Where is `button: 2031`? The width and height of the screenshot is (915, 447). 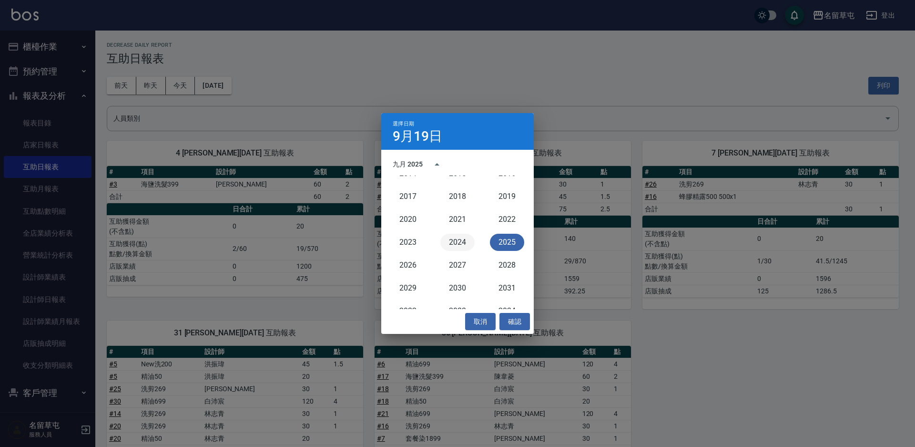
button: 2031 is located at coordinates (507, 288).